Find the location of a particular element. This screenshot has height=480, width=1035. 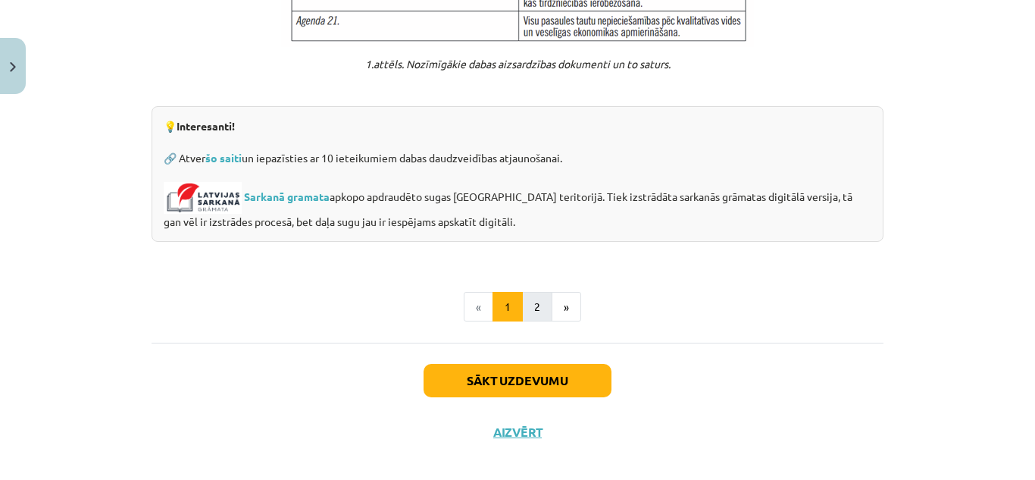

strong: Interesanti! is located at coordinates (205, 126).